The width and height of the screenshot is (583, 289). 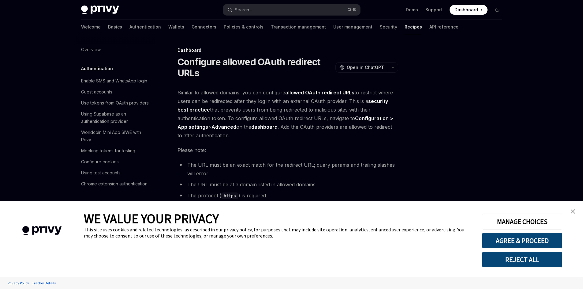 I want to click on a: Chrome extension authentication, so click(x=115, y=184).